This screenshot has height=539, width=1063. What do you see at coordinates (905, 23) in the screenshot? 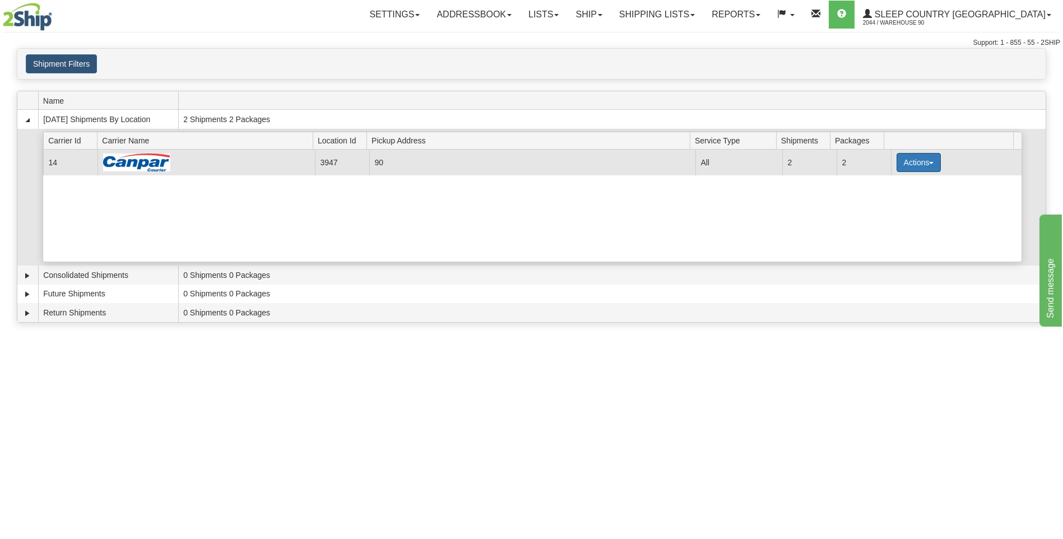
I see `span: 2044 / Warehouse 90` at bounding box center [905, 23].